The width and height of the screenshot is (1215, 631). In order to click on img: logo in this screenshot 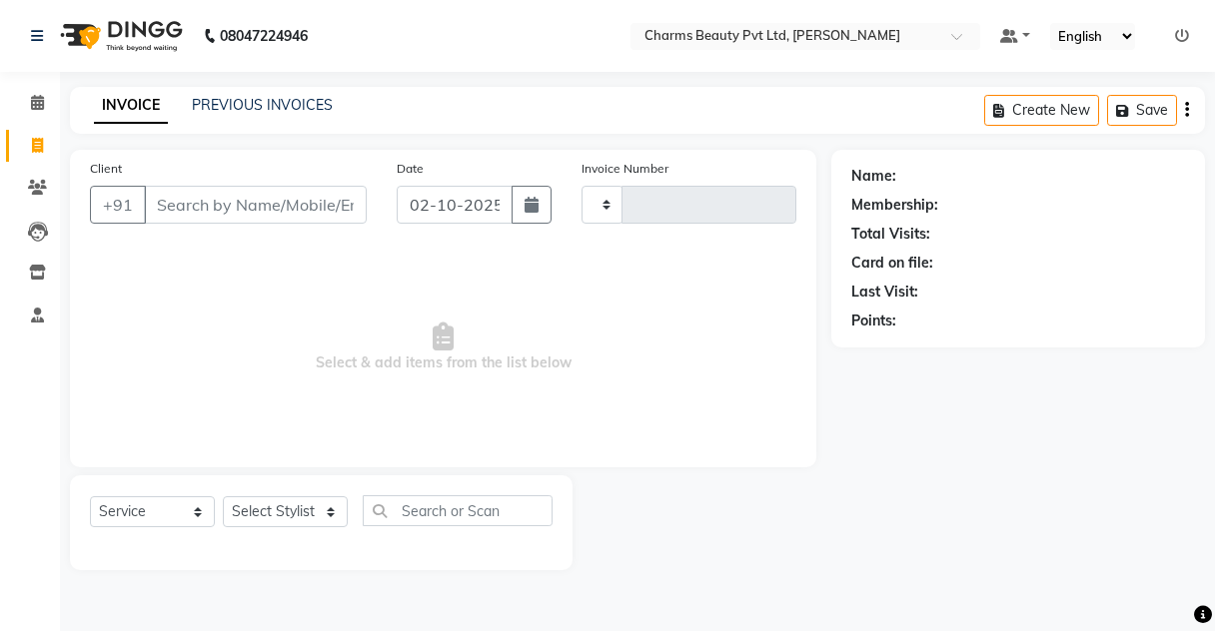, I will do `click(119, 36)`.